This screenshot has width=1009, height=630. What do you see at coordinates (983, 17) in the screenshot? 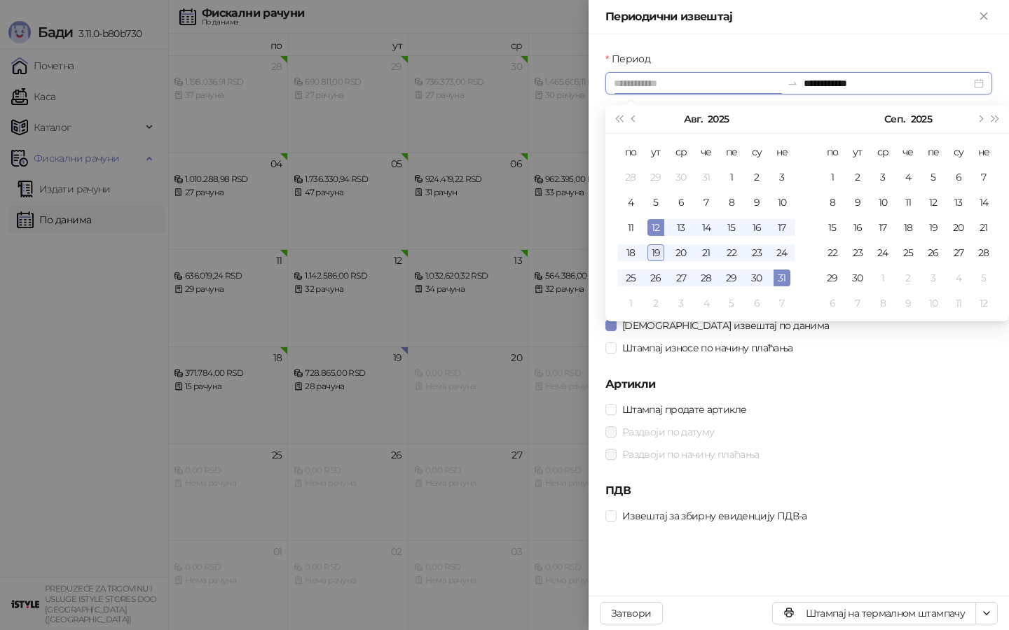
I see `button: Close` at bounding box center [983, 17].